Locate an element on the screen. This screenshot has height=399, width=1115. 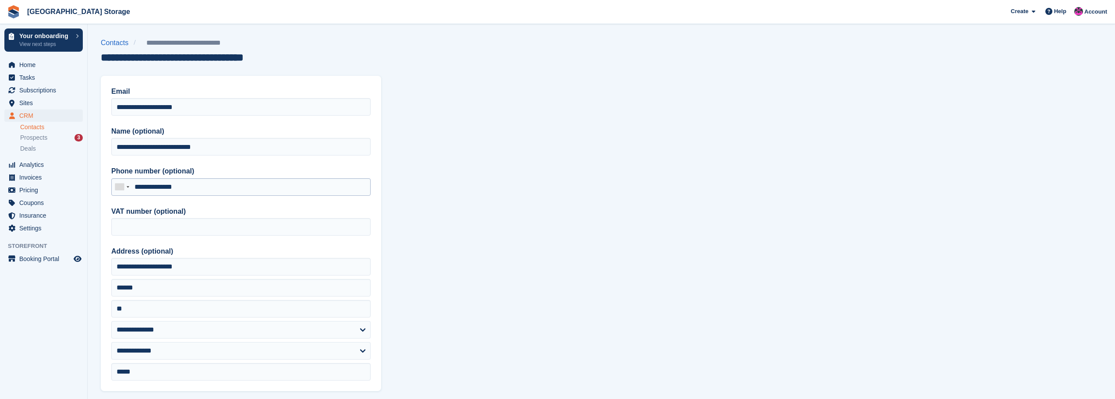
div: 3 is located at coordinates (78, 138).